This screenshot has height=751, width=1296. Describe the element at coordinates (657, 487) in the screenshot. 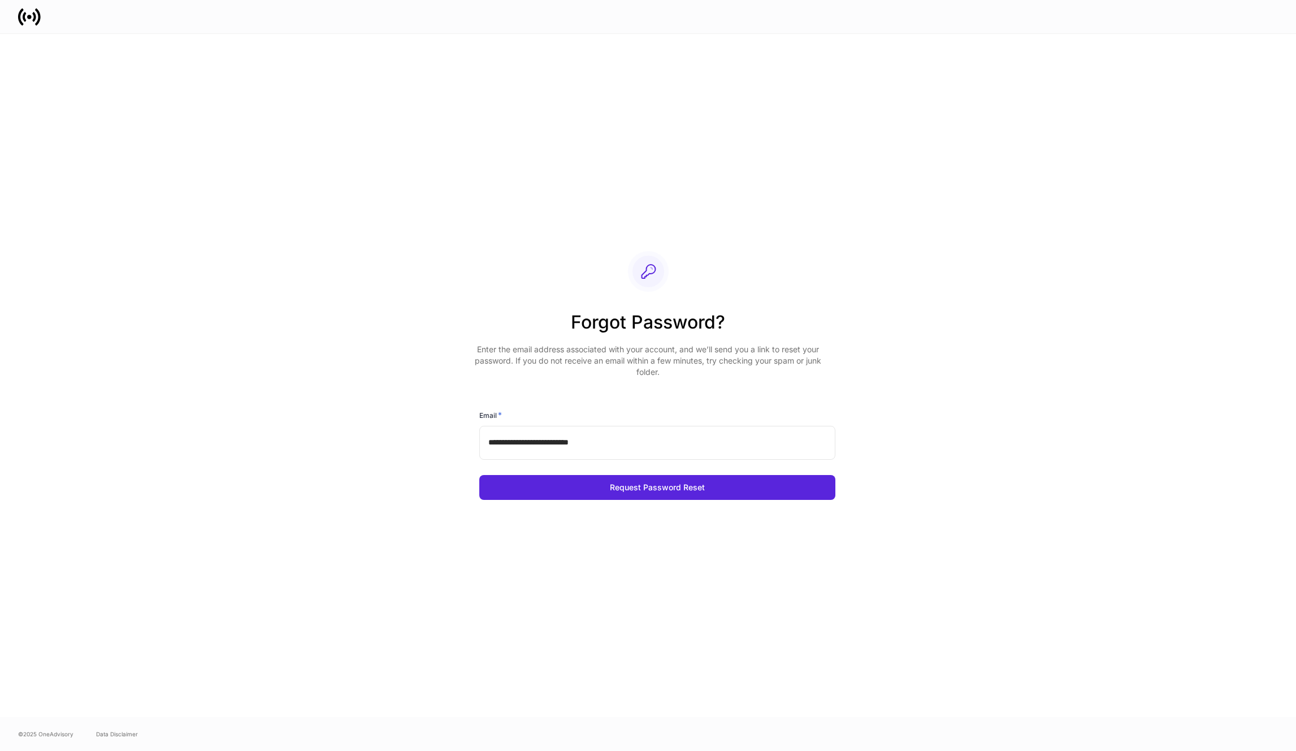

I see `div: Request Password Reset` at that location.